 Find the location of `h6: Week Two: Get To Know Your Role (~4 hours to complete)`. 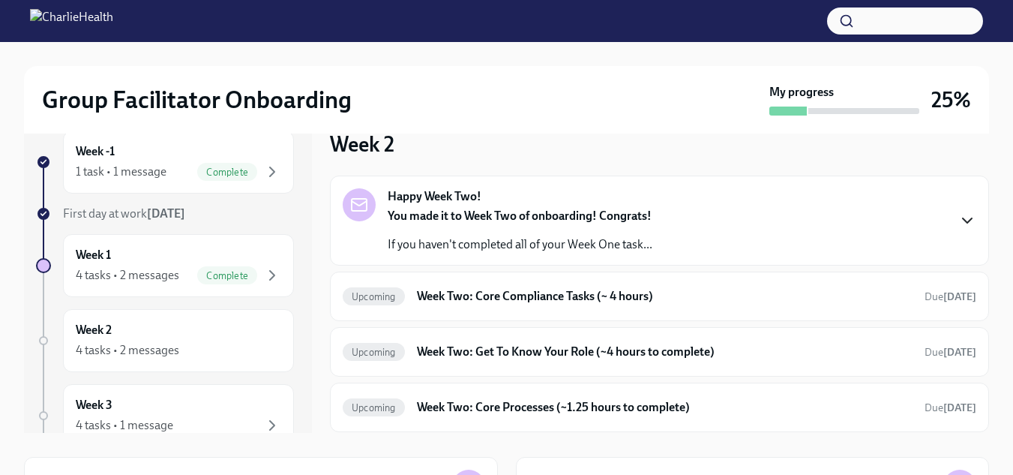

h6: Week Two: Get To Know Your Role (~4 hours to complete) is located at coordinates (665, 352).